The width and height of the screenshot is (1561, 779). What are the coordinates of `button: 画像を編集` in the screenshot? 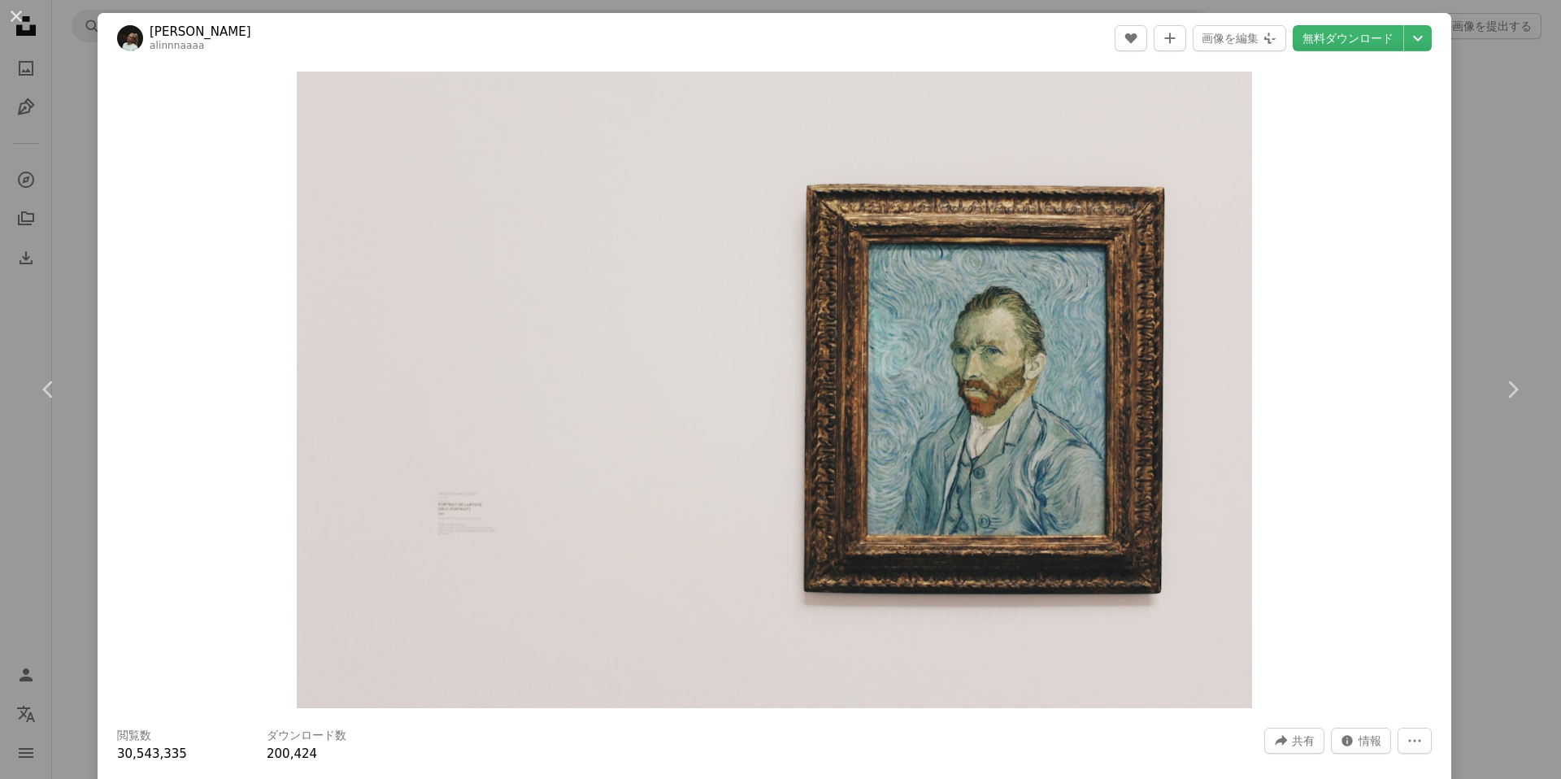 It's located at (1239, 38).